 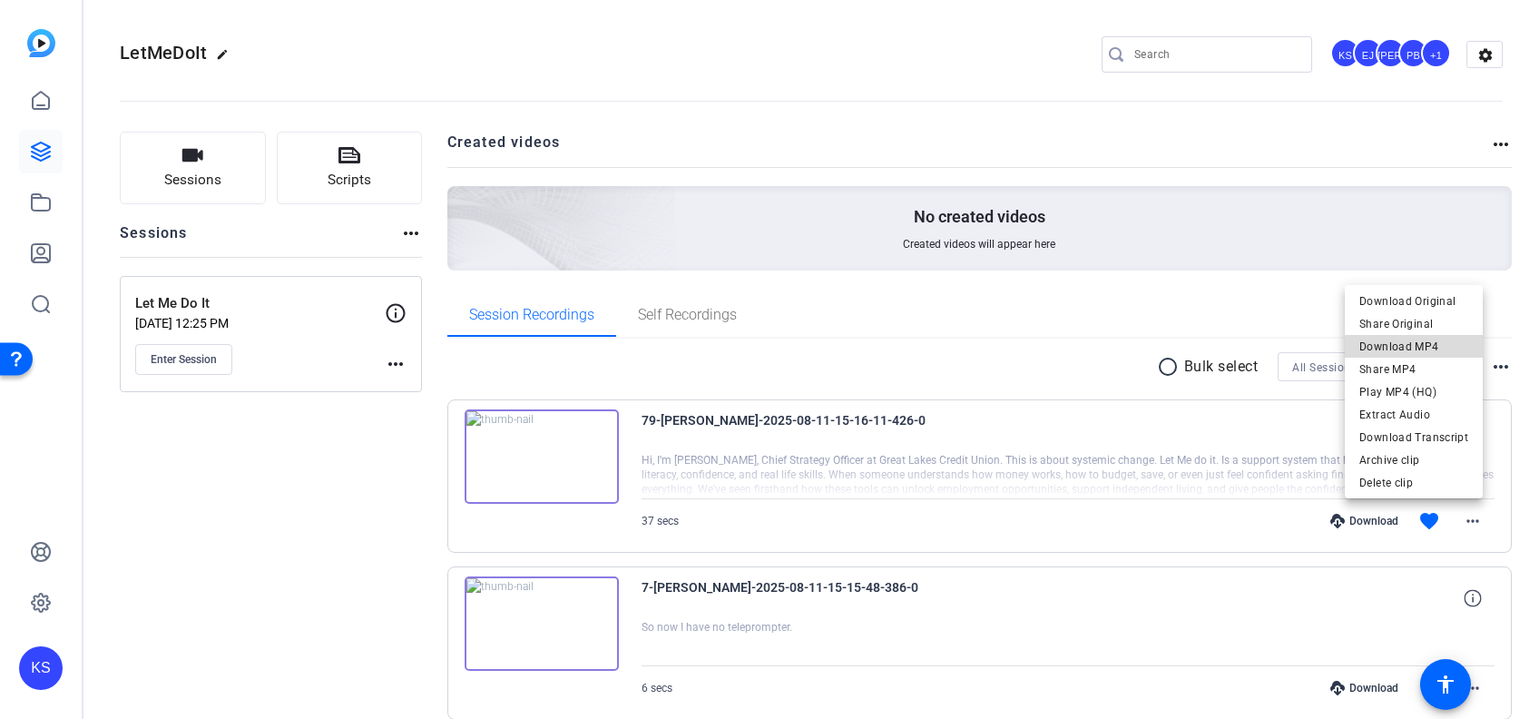 What do you see at coordinates (1414, 483) in the screenshot?
I see `span: Delete clip` at bounding box center [1414, 483].